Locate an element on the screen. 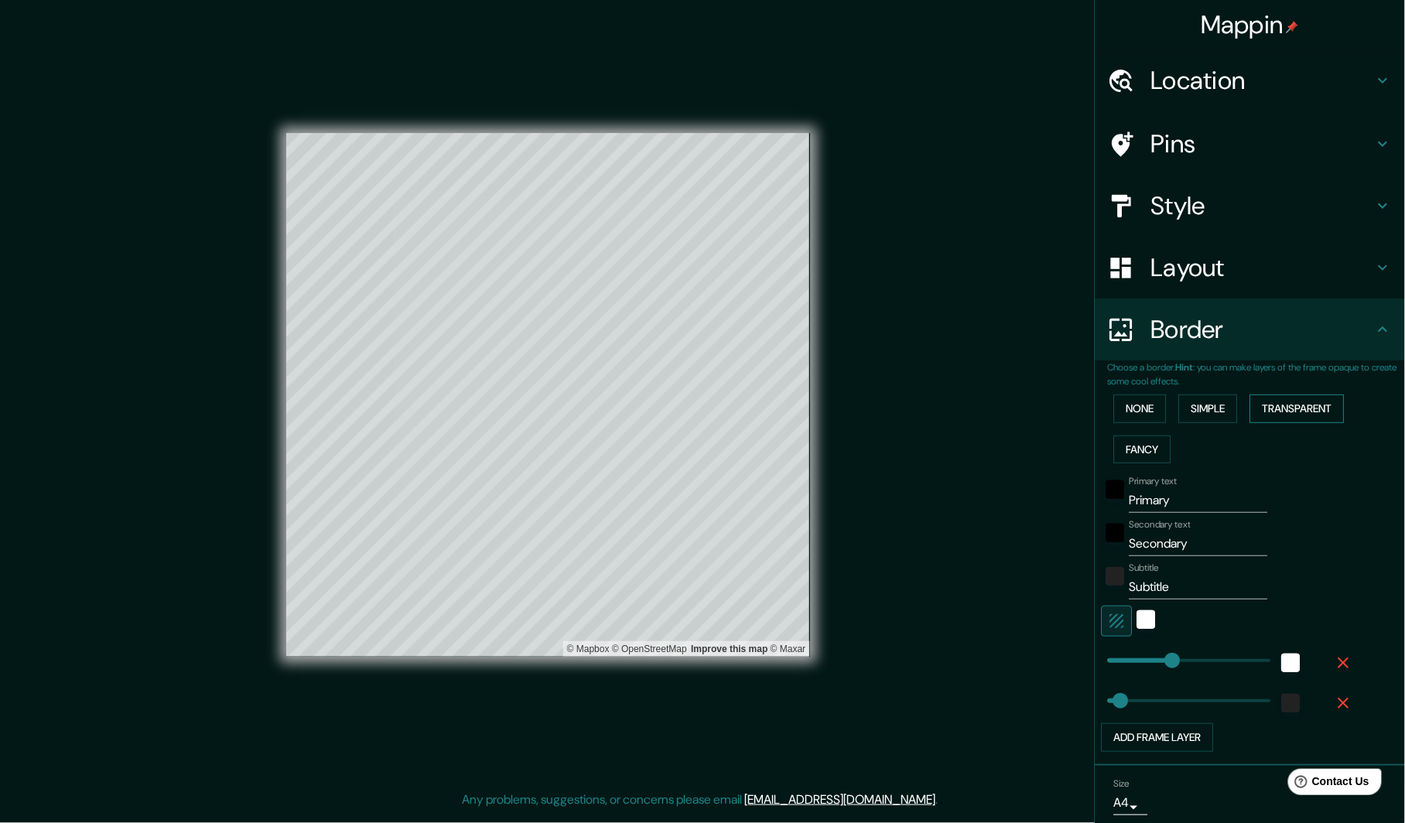 The width and height of the screenshot is (1405, 823). h4: Style is located at coordinates (1263, 206).